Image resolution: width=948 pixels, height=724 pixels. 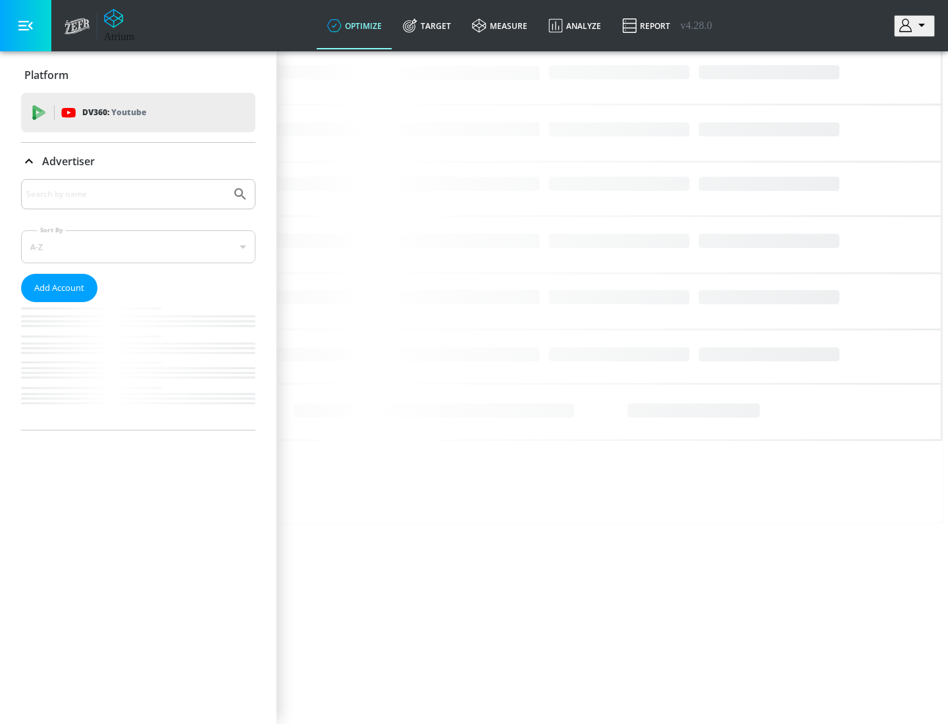 I want to click on span: Add Account, so click(x=59, y=288).